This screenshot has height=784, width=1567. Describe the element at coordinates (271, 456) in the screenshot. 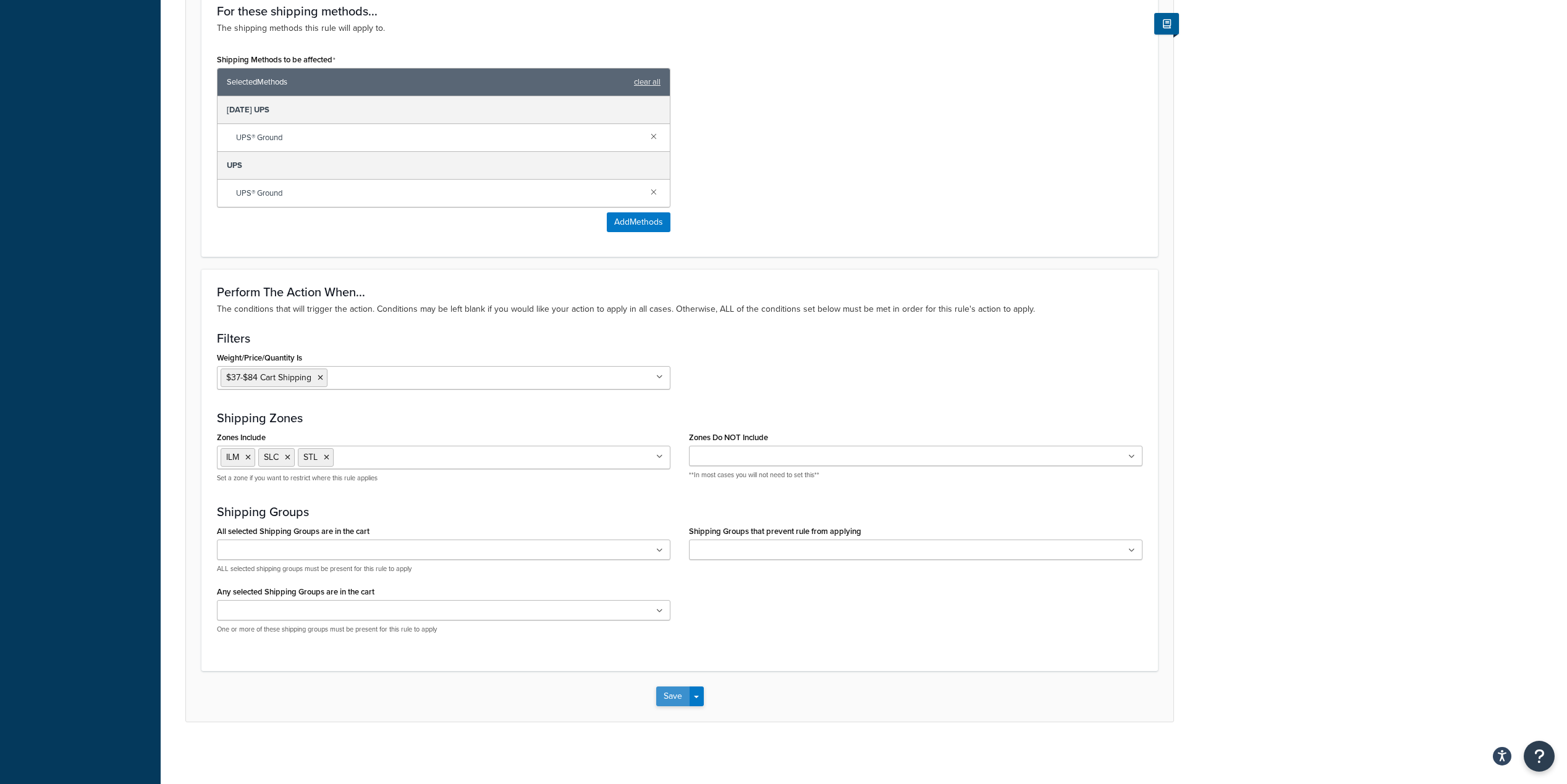

I see `span: SLC` at that location.